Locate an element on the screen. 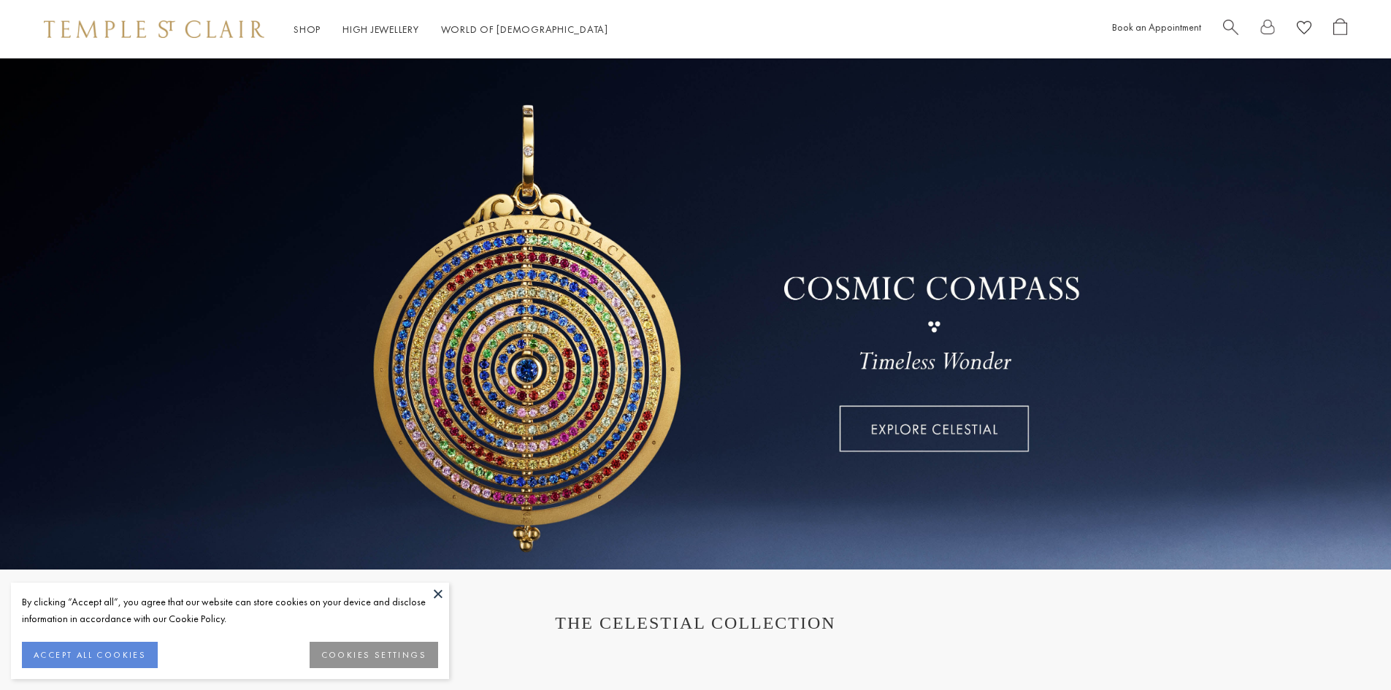 This screenshot has width=1391, height=690. a: Search is located at coordinates (1230, 29).